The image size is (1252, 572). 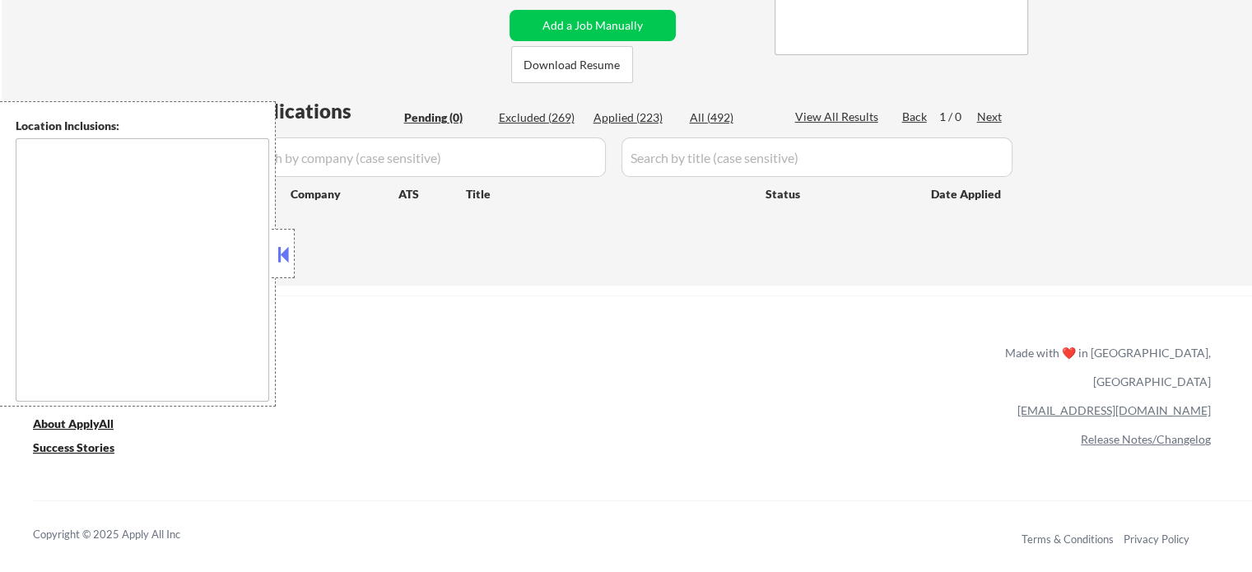 I want to click on a: Privacy Policy, so click(x=1156, y=539).